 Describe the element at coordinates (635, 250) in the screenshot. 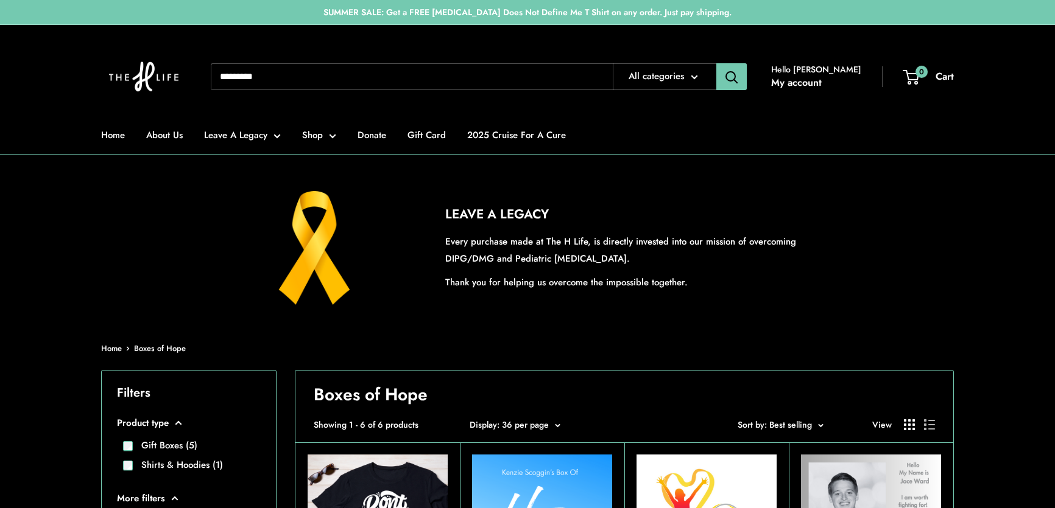

I see `p: Every purchase made at The H Life, is directly invested into our mission of overcoming DIPG/DMG a...` at that location.